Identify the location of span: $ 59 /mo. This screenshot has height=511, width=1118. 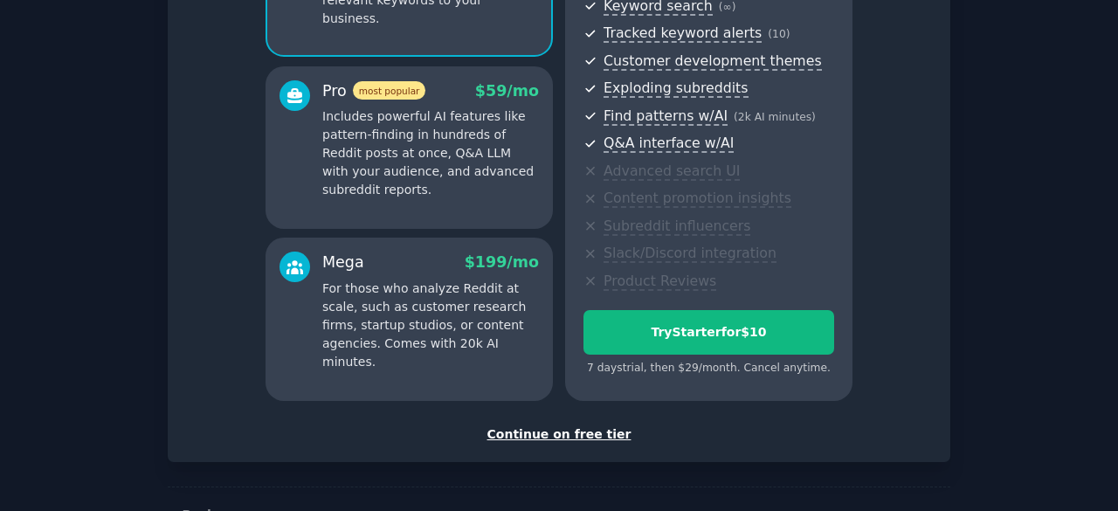
(507, 91).